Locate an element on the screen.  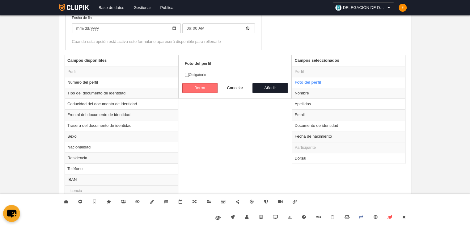
button: Cancelar is located at coordinates (235, 88).